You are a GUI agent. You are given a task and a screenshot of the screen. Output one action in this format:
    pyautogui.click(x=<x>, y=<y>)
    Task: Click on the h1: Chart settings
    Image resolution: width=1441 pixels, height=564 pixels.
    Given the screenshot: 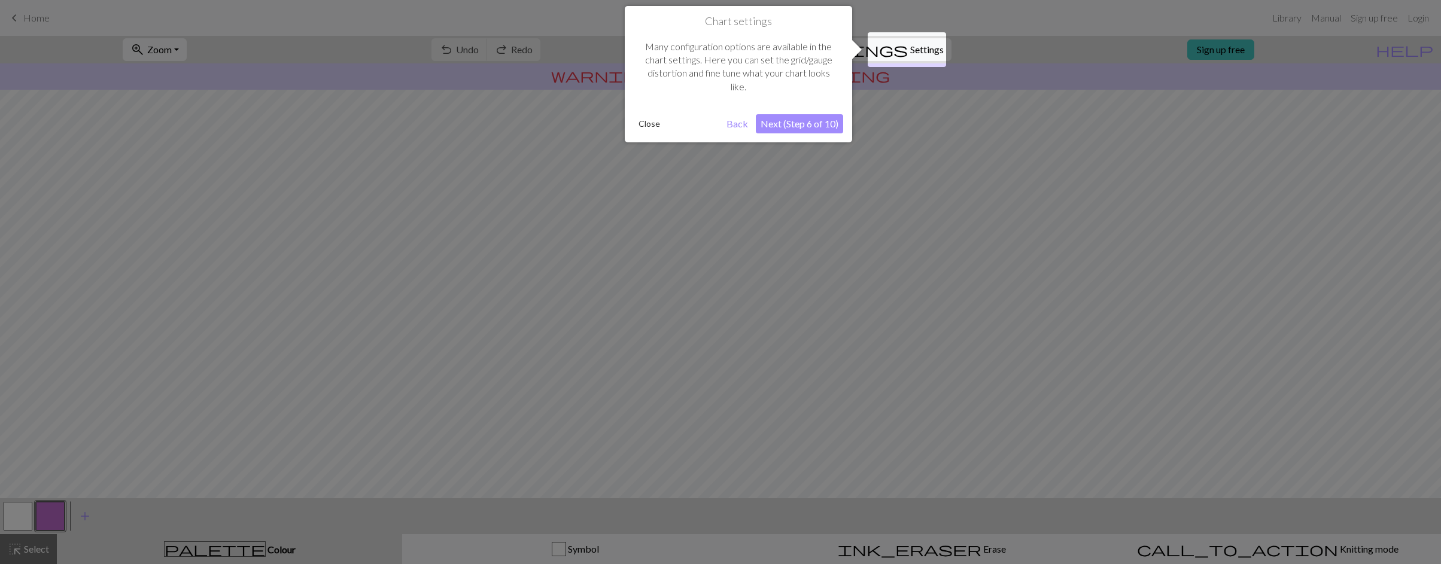 What is the action you would take?
    pyautogui.click(x=738, y=22)
    